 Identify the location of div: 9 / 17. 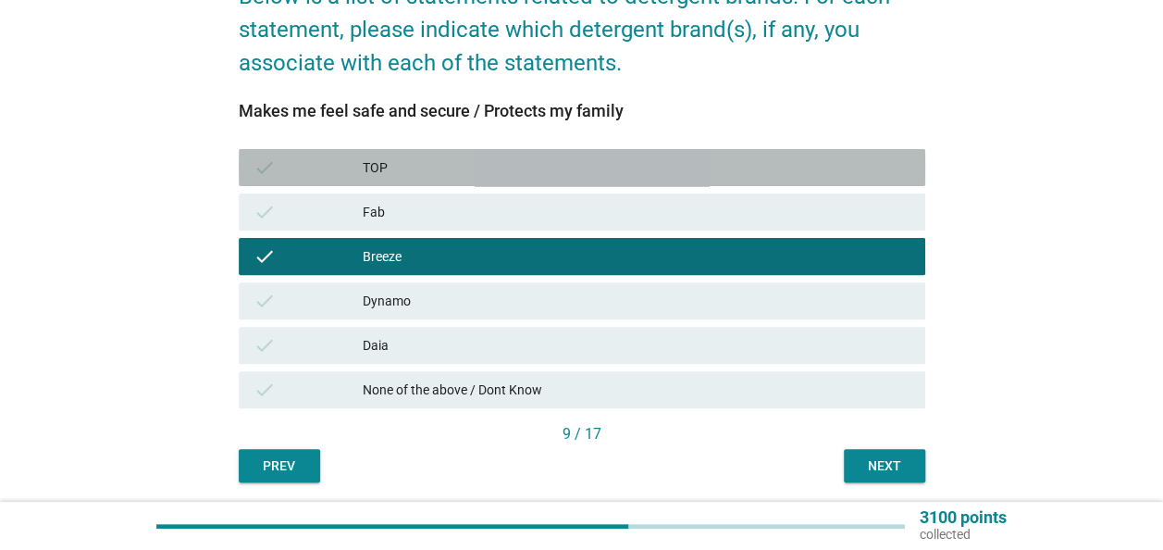
(582, 434).